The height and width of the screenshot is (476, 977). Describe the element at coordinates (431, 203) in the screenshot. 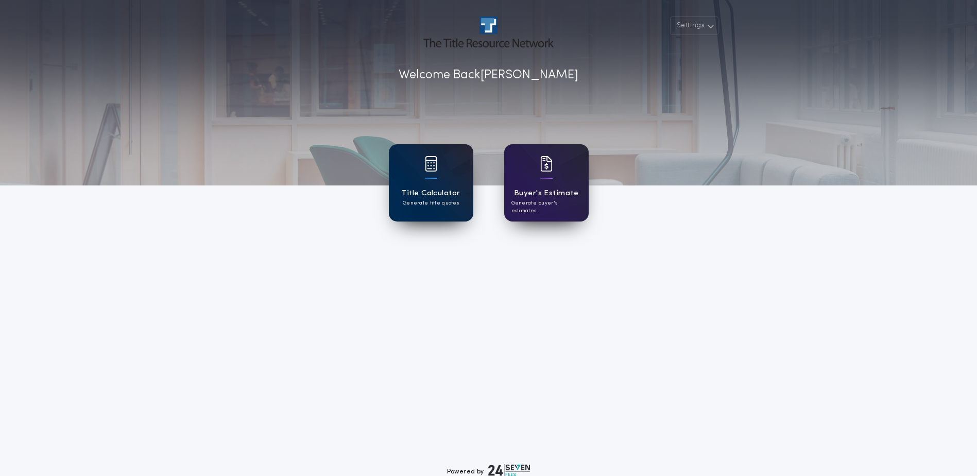

I see `p: Generate title quotes` at that location.